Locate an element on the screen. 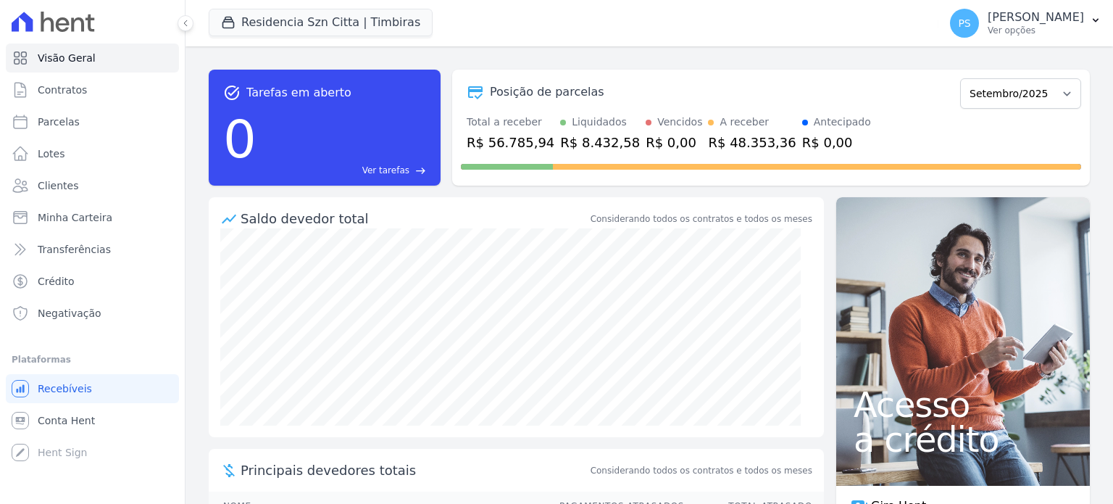  span: Visão Geral is located at coordinates (67, 58).